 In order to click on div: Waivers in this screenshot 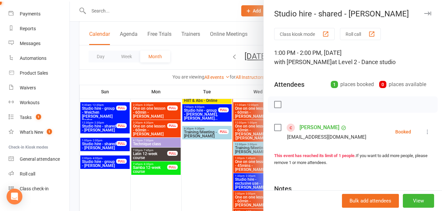, I will do `click(28, 88)`.